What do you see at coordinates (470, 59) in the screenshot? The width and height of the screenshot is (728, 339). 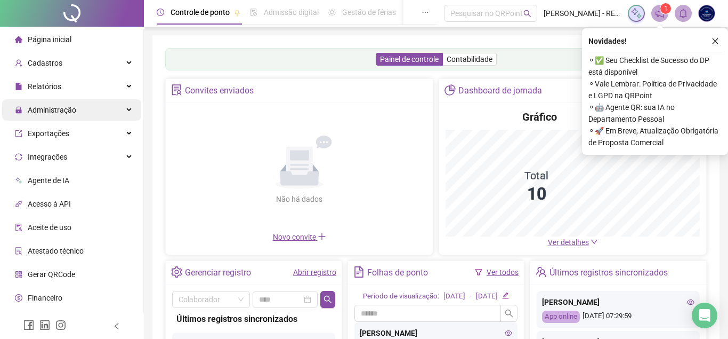 I see `span: Contabilidade` at bounding box center [470, 59].